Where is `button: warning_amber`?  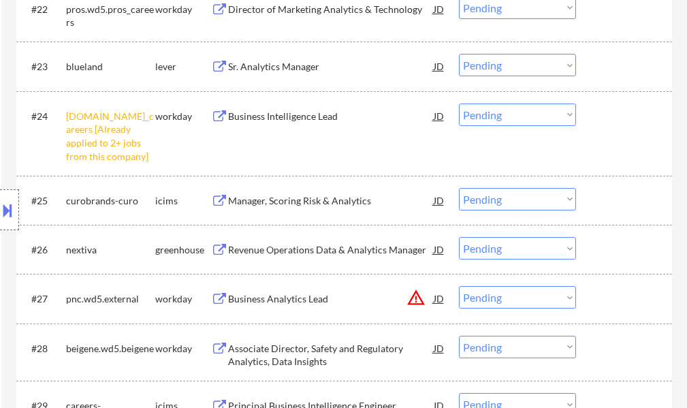
button: warning_amber is located at coordinates (416, 298).